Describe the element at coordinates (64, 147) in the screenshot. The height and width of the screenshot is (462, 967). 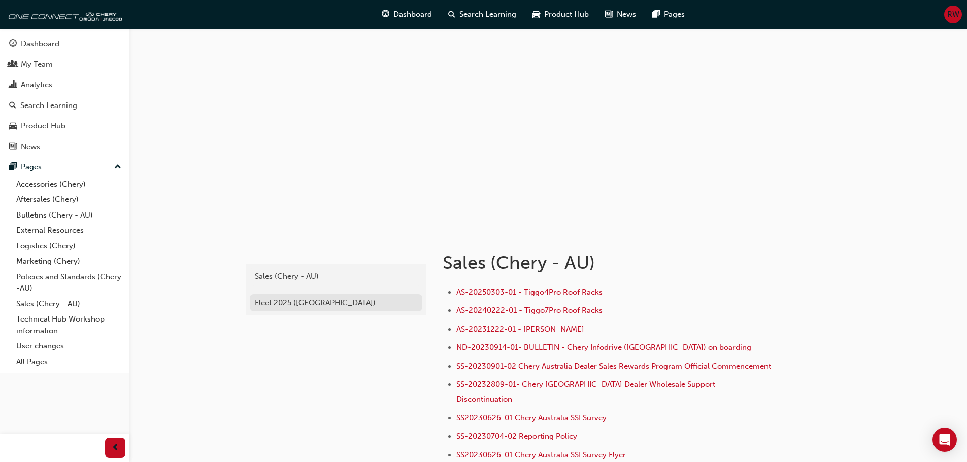
I see `a: News` at that location.